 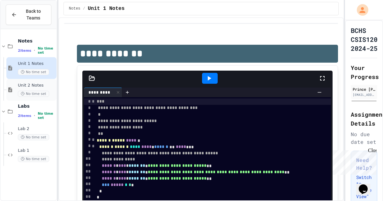 What do you see at coordinates (28, 15) in the screenshot?
I see `button: Back to Teams` at bounding box center [28, 15].